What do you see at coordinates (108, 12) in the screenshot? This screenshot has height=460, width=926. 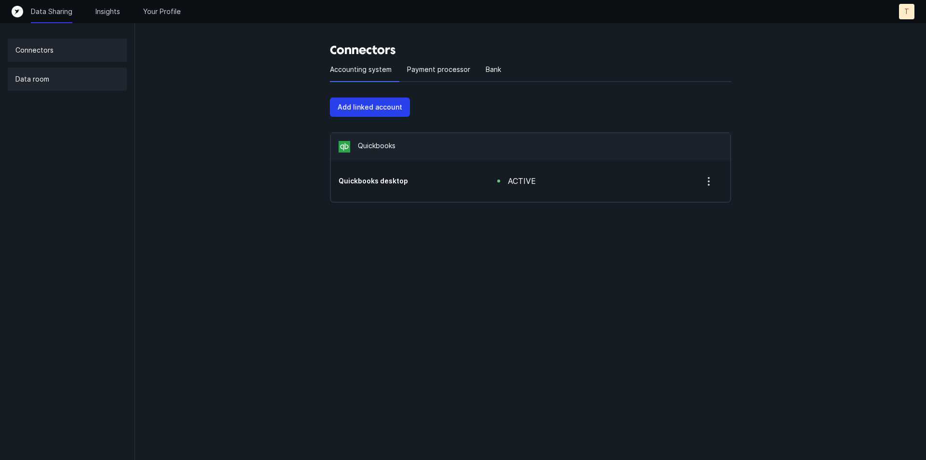 I see `p: Insights` at bounding box center [108, 12].